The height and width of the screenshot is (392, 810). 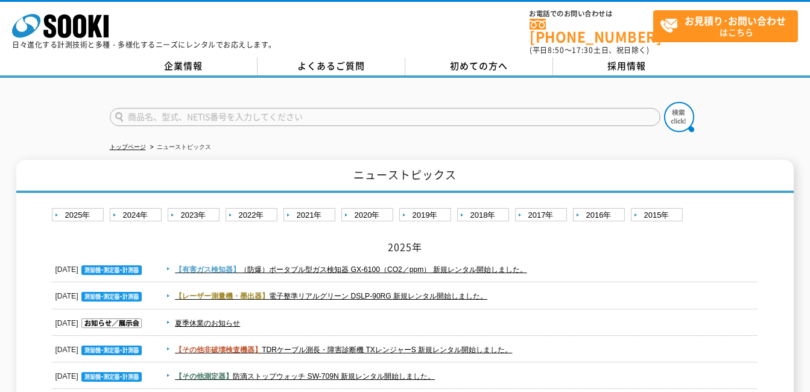 What do you see at coordinates (679, 117) in the screenshot?
I see `img: btn_search.png` at bounding box center [679, 117].